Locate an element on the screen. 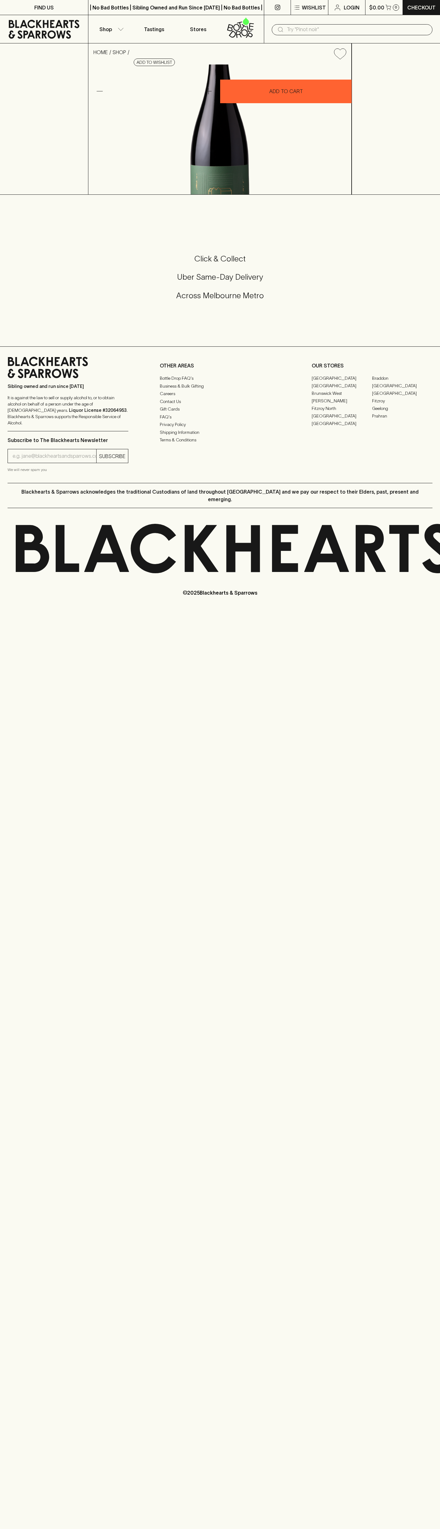 This screenshot has height=1529, width=440. p: Shop is located at coordinates (106, 29).